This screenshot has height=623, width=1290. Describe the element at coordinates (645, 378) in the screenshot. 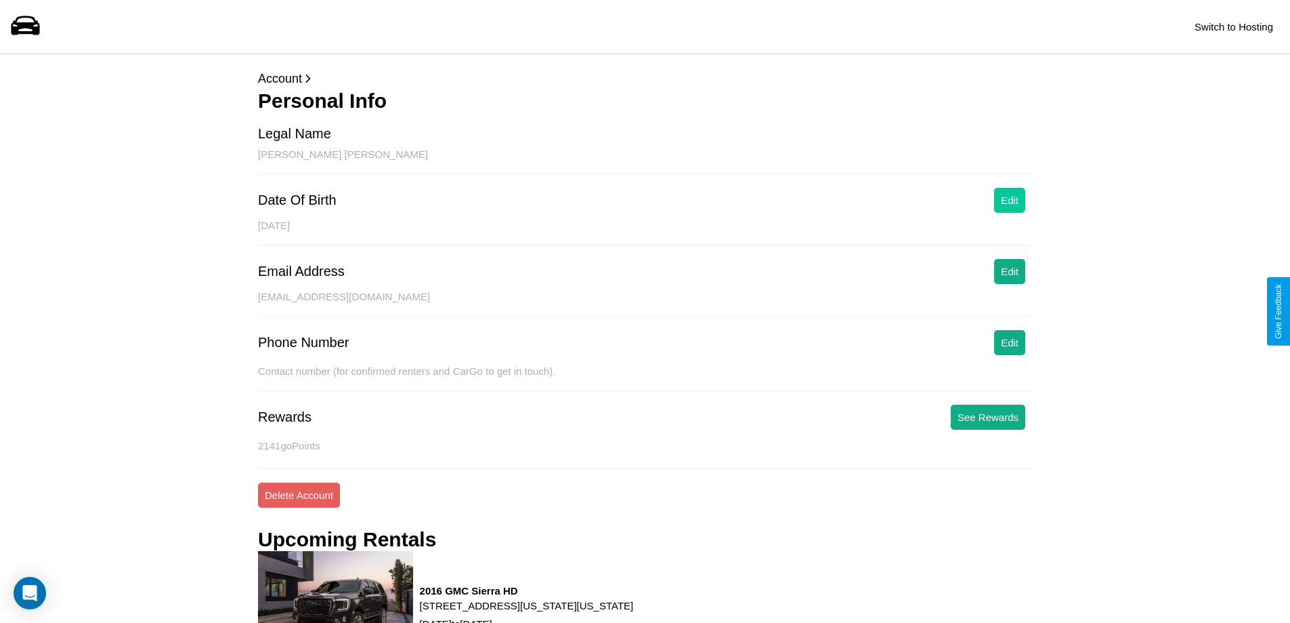

I see `div: Contact number (for confirmed renters and CarGo to get in touch).` at that location.